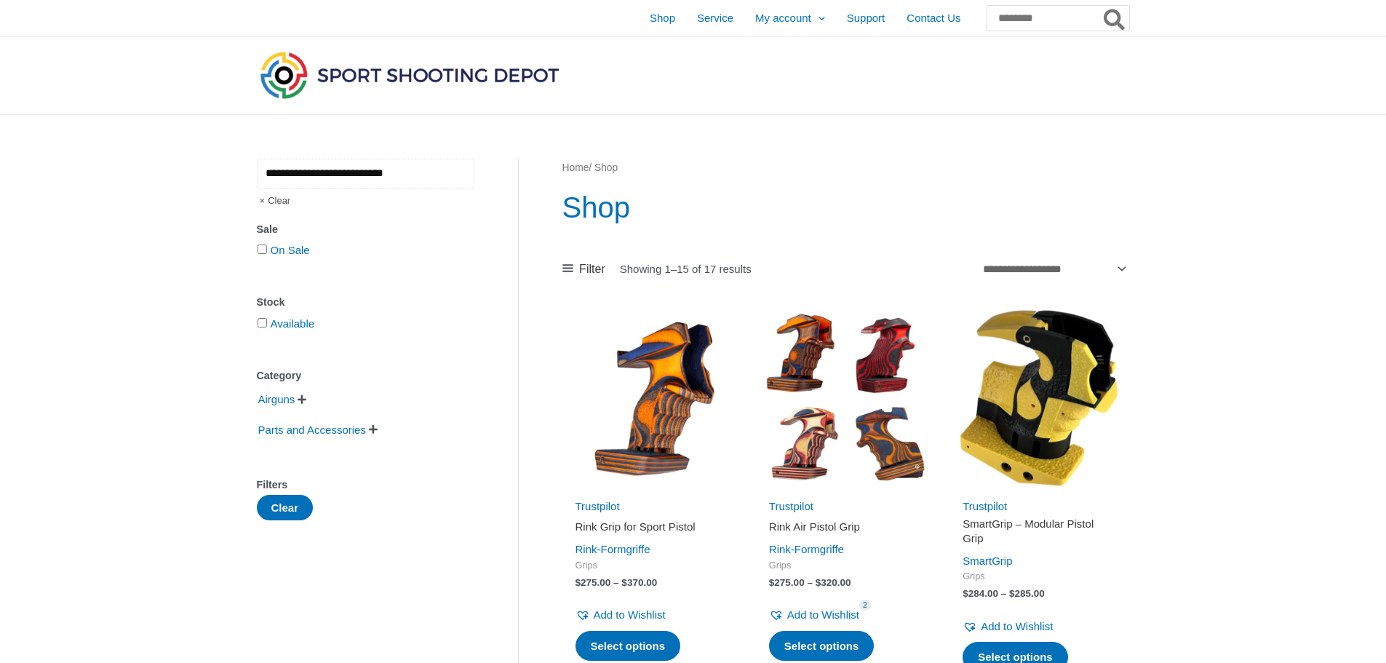 Image resolution: width=1386 pixels, height=663 pixels. What do you see at coordinates (312, 430) in the screenshot?
I see `span: Parts and Accessories` at bounding box center [312, 430].